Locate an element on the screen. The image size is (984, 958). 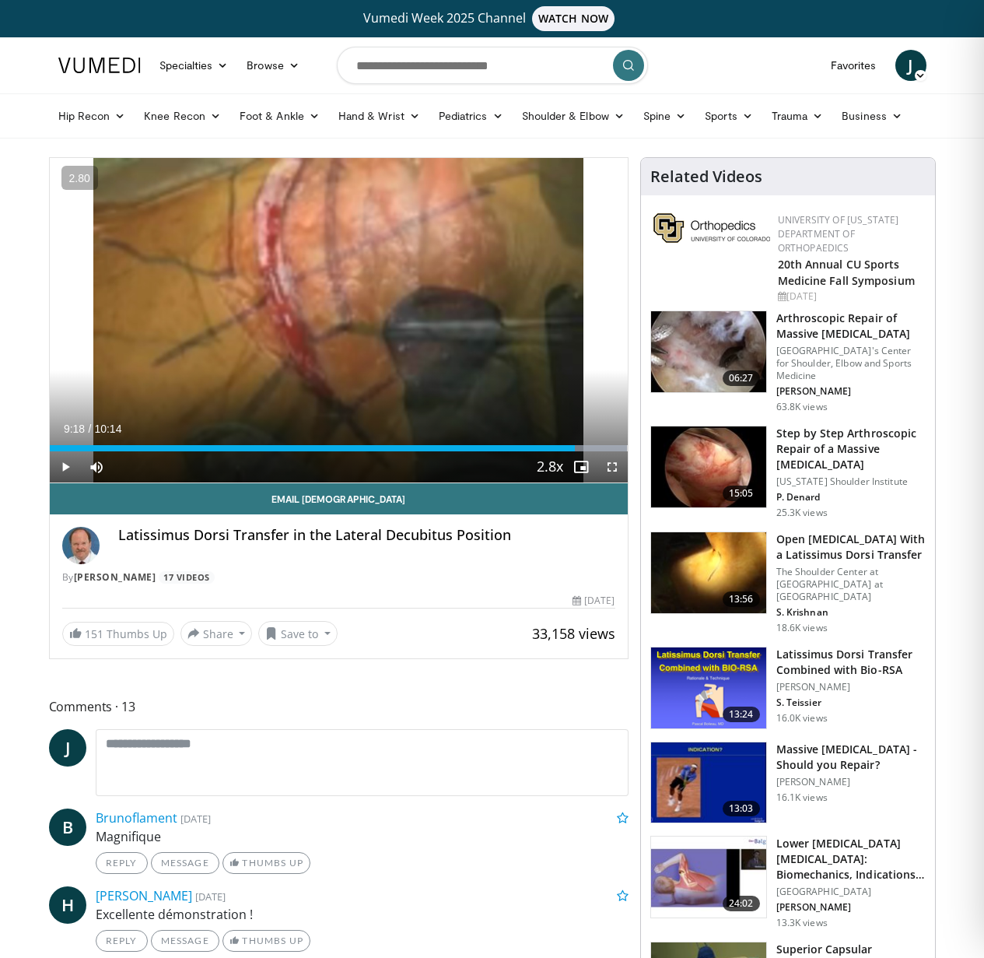
img: 0e1bc6ad-fcf8-411c-9e25-b7d1f0109c17.png.150x105_q85_crop-smart_upscale.png is located at coordinates (709, 688).